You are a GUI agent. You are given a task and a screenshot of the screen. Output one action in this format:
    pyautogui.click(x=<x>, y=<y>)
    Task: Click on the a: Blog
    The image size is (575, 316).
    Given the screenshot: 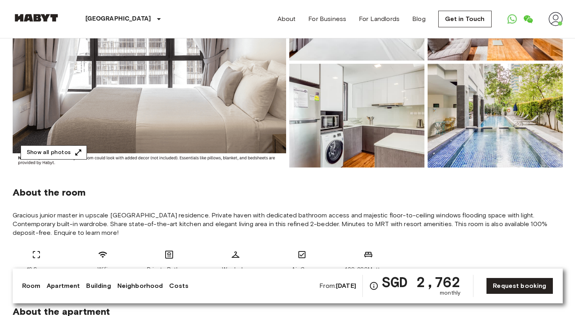 What is the action you would take?
    pyautogui.click(x=419, y=19)
    